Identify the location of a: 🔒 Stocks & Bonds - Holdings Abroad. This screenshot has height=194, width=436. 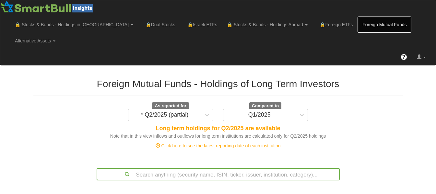
(267, 25).